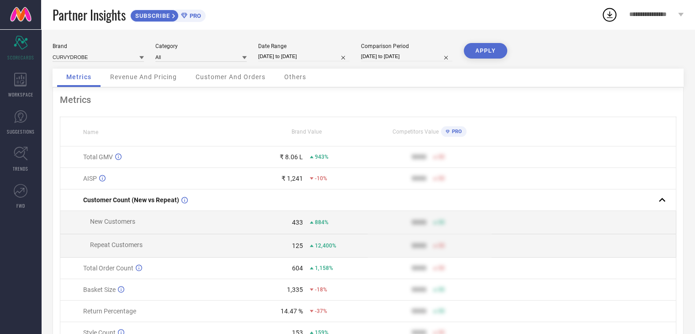 The width and height of the screenshot is (695, 334). Describe the element at coordinates (21, 57) in the screenshot. I see `span: SCORECARDS` at that location.